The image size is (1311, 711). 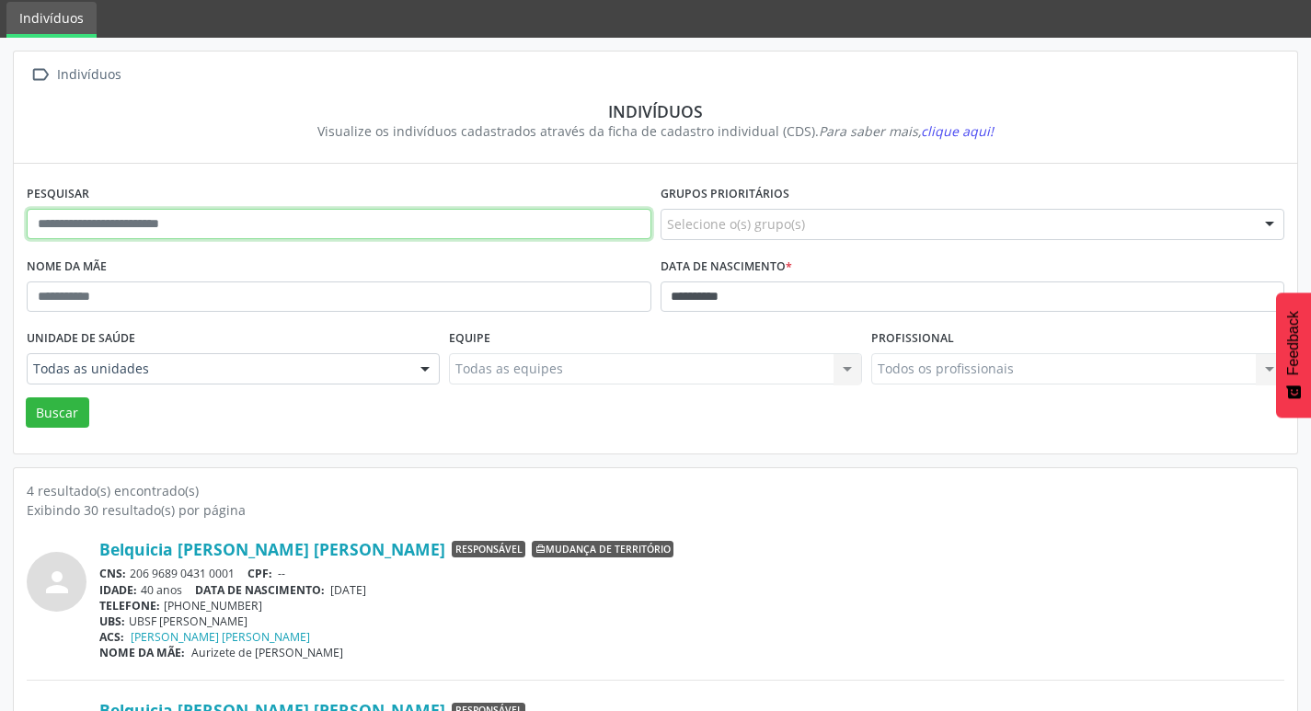 What do you see at coordinates (111, 637) in the screenshot?
I see `span: ACS:` at bounding box center [111, 637].